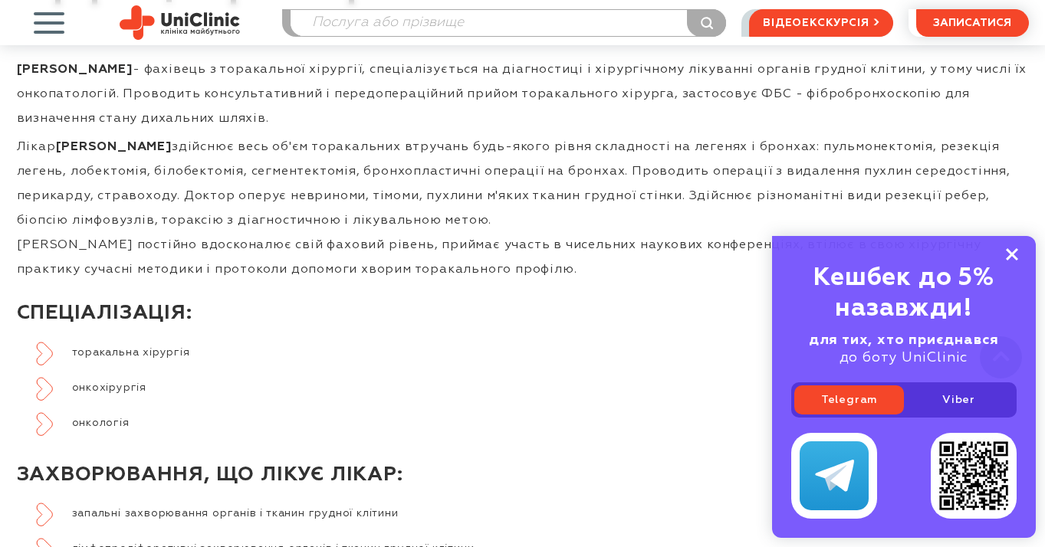 Image resolution: width=1045 pixels, height=547 pixels. I want to click on li: торакальна хірургія, so click(532, 353).